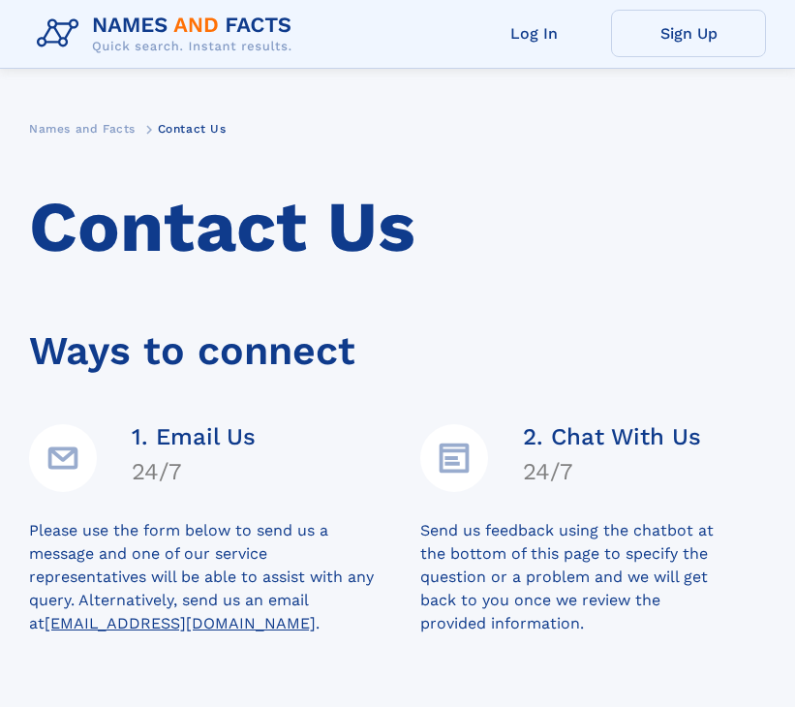 The height and width of the screenshot is (707, 795). I want to click on div: Ways to connect, so click(397, 341).